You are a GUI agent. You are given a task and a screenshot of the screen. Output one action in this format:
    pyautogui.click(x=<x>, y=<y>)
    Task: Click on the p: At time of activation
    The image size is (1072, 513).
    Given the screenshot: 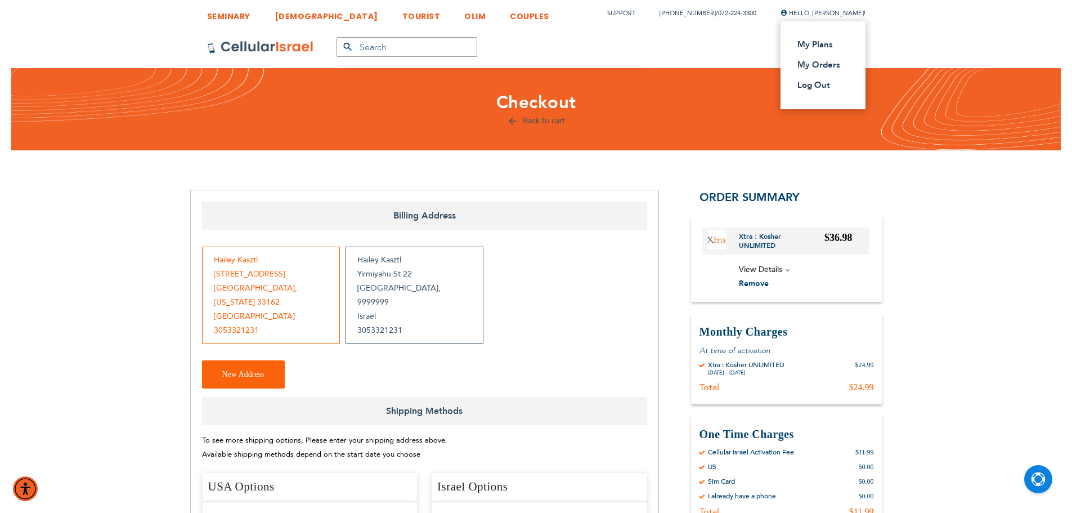 What is the action you would take?
    pyautogui.click(x=787, y=350)
    